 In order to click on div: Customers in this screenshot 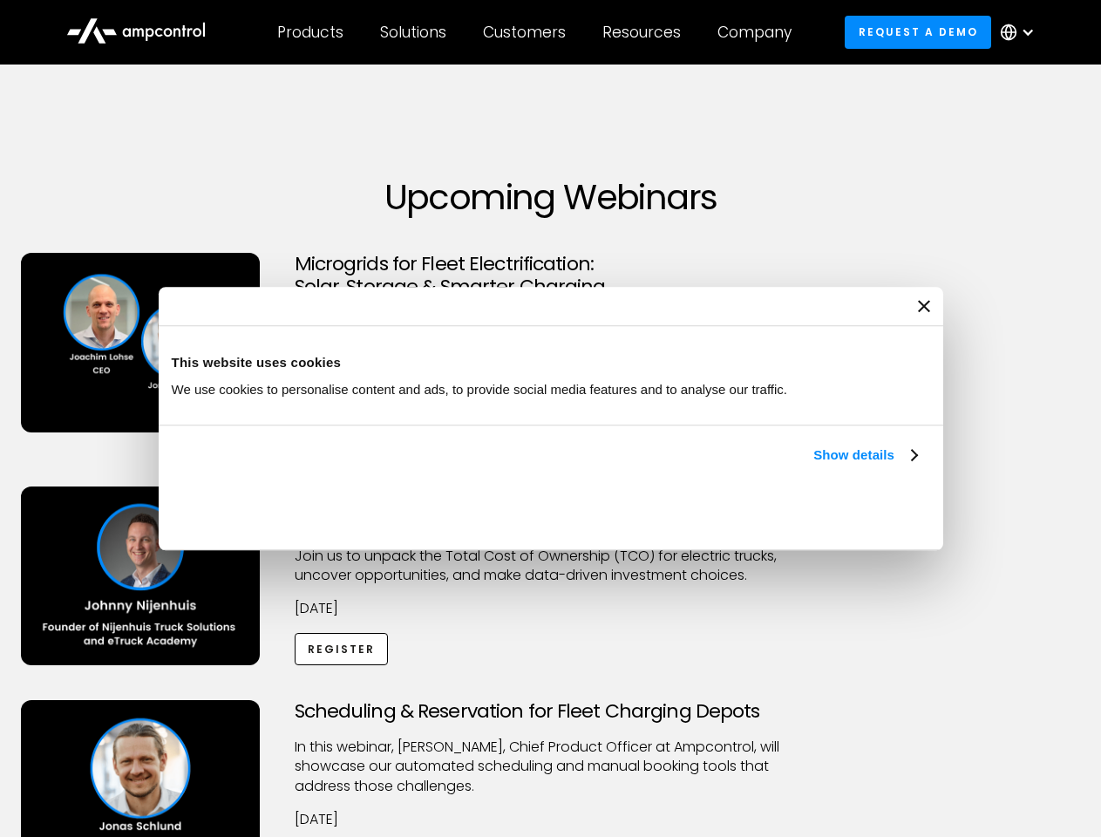, I will do `click(524, 32)`.